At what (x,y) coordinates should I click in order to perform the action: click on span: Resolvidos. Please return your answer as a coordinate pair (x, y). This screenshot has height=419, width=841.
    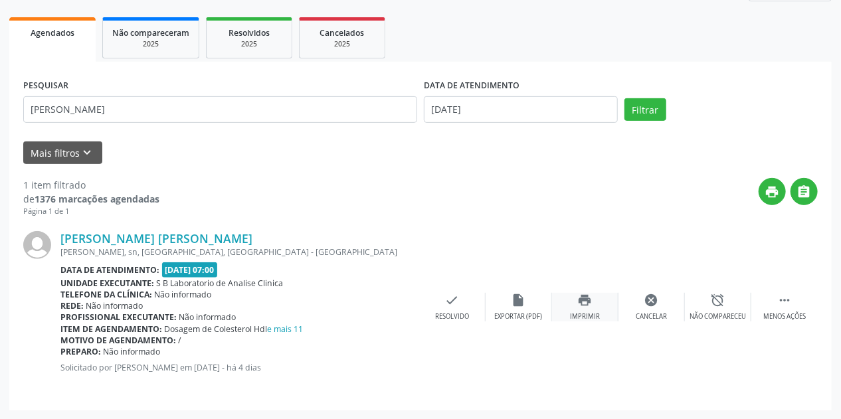
    Looking at the image, I should click on (249, 33).